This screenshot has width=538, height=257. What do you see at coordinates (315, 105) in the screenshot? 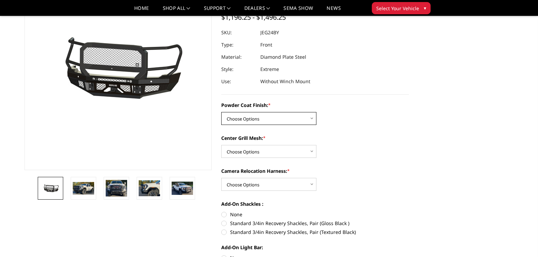
I see `label: Powder Coat Finish:` at bounding box center [315, 105].